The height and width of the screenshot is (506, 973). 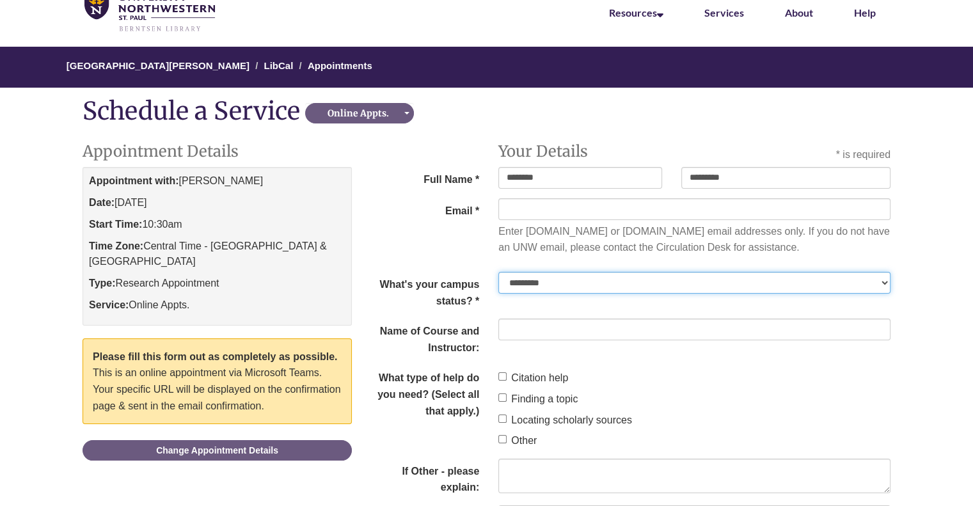 I want to click on b: Please fill this form out as completely as possible., so click(x=215, y=356).